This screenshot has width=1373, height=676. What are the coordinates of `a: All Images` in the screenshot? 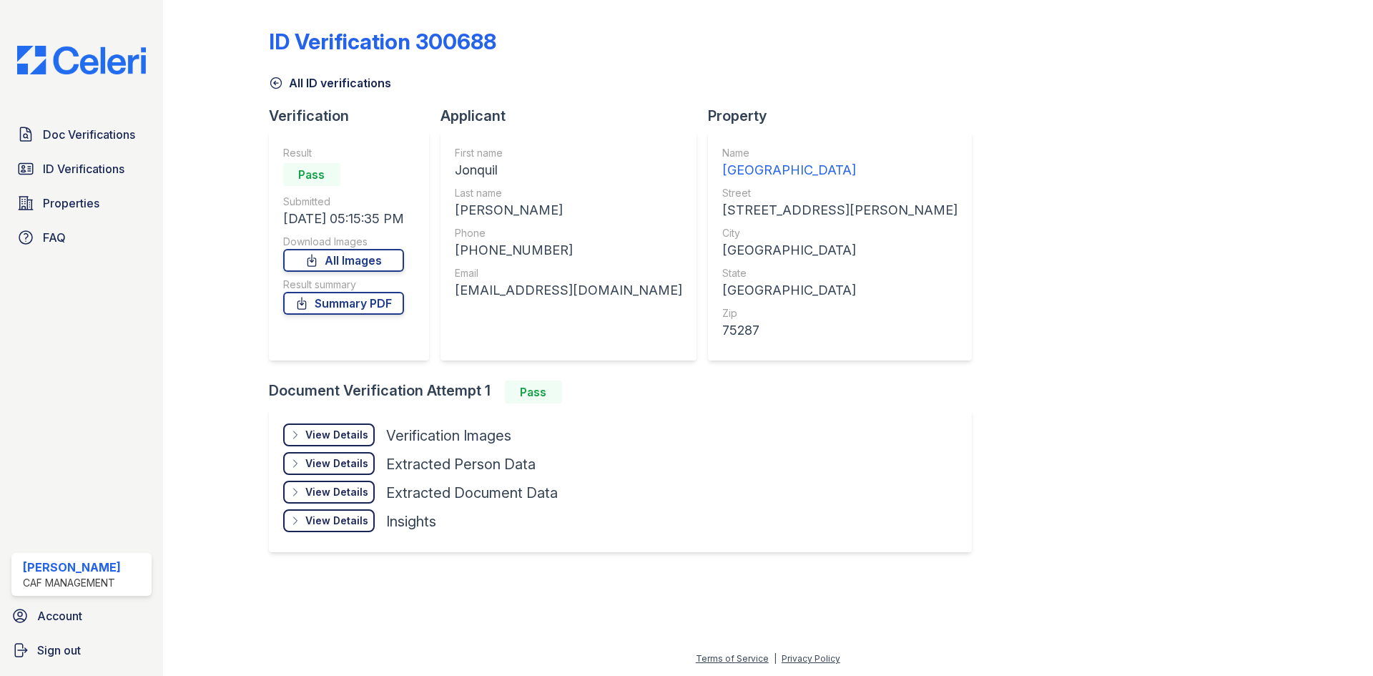 It's located at (343, 260).